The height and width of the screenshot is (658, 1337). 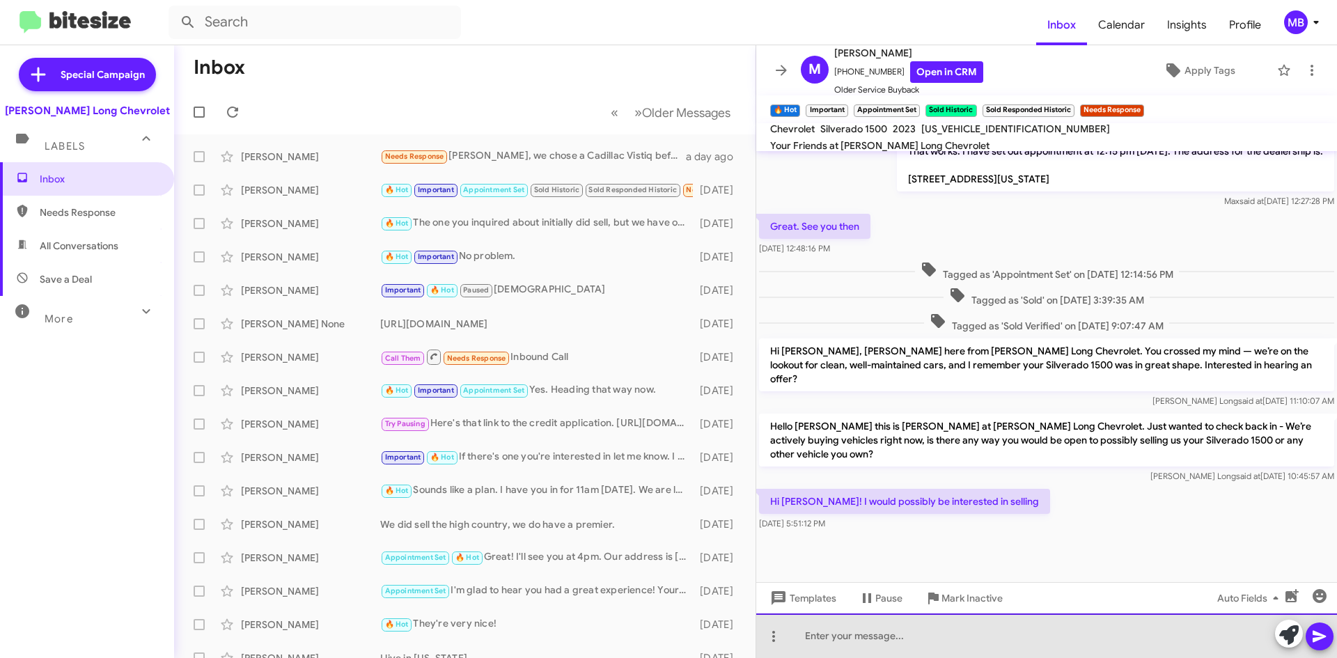 What do you see at coordinates (671, 112) in the screenshot?
I see `nav: Page navigation example` at bounding box center [671, 112].